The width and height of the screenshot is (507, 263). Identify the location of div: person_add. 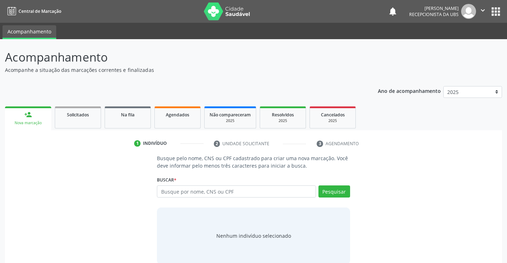
(28, 115).